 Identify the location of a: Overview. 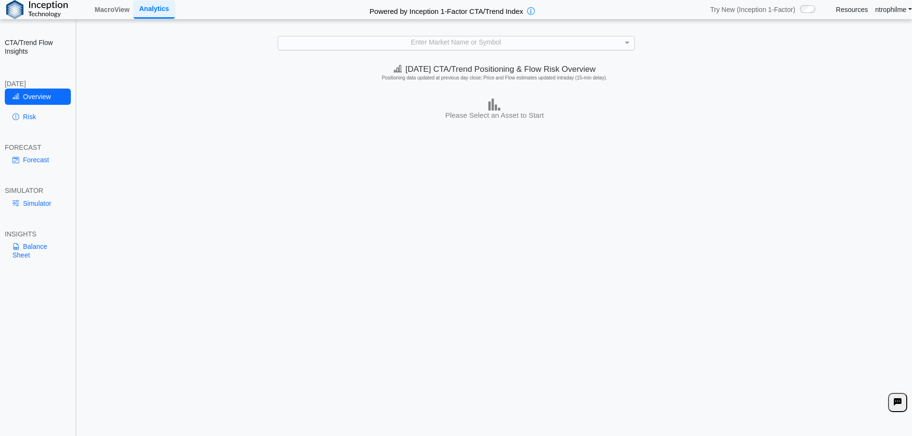
(38, 97).